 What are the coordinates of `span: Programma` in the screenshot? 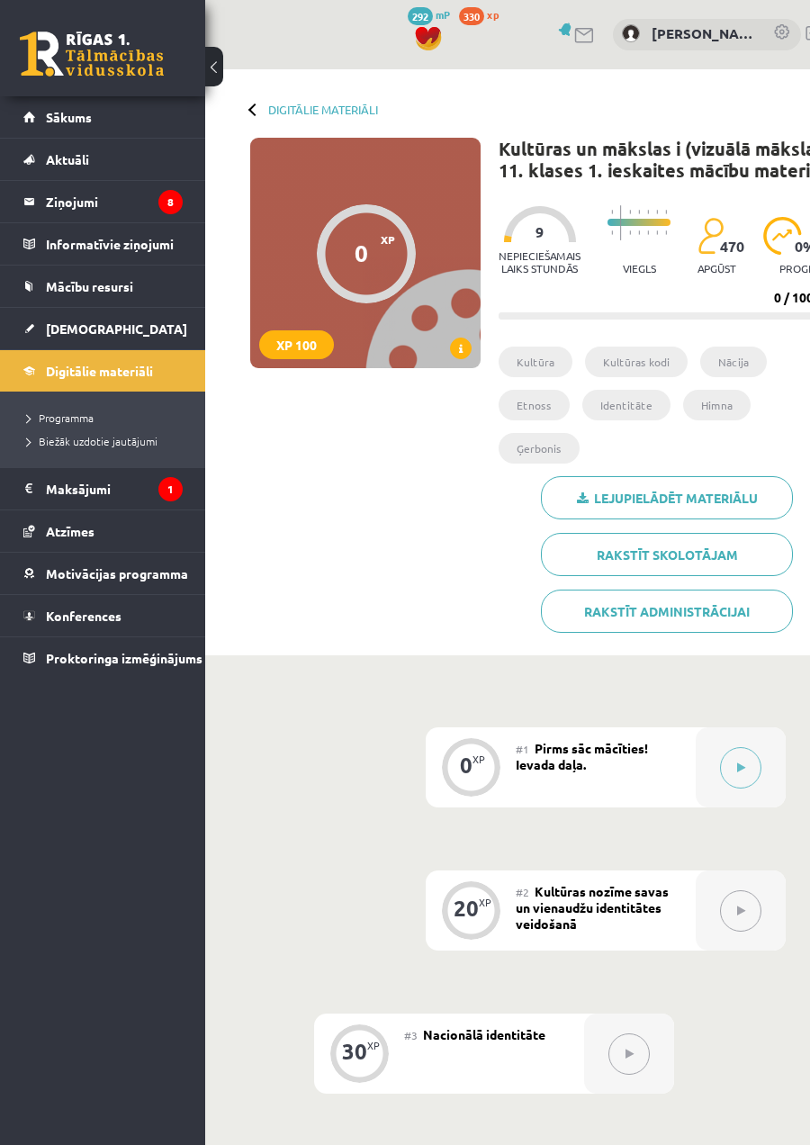 It's located at (60, 418).